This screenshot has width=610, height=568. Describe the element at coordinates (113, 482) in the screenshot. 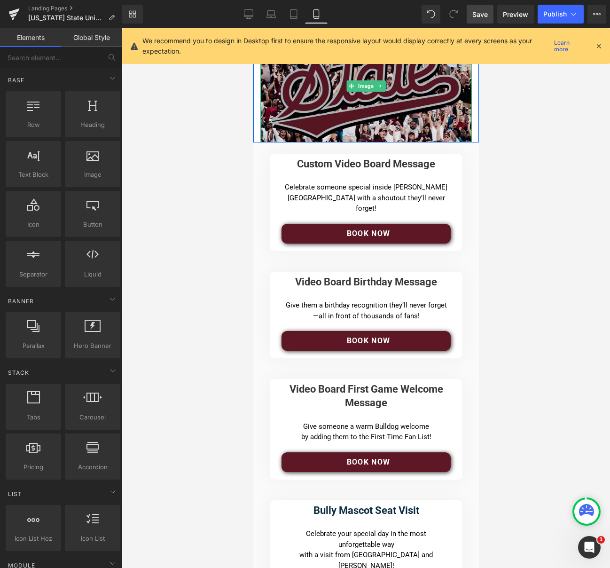

I see `h4: Bully Mascot Seat Visit` at that location.